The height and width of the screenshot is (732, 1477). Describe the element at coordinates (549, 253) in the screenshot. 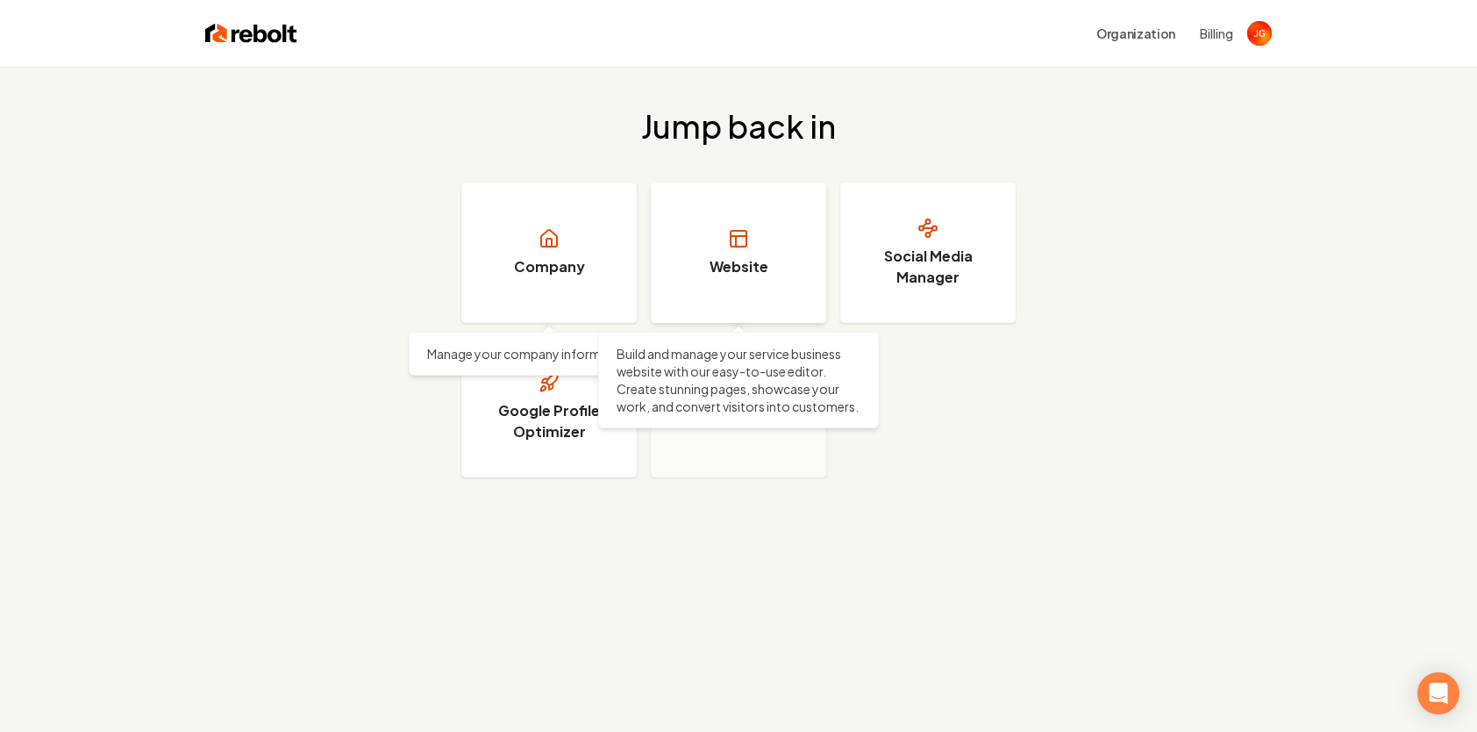

I see `a: Company` at that location.